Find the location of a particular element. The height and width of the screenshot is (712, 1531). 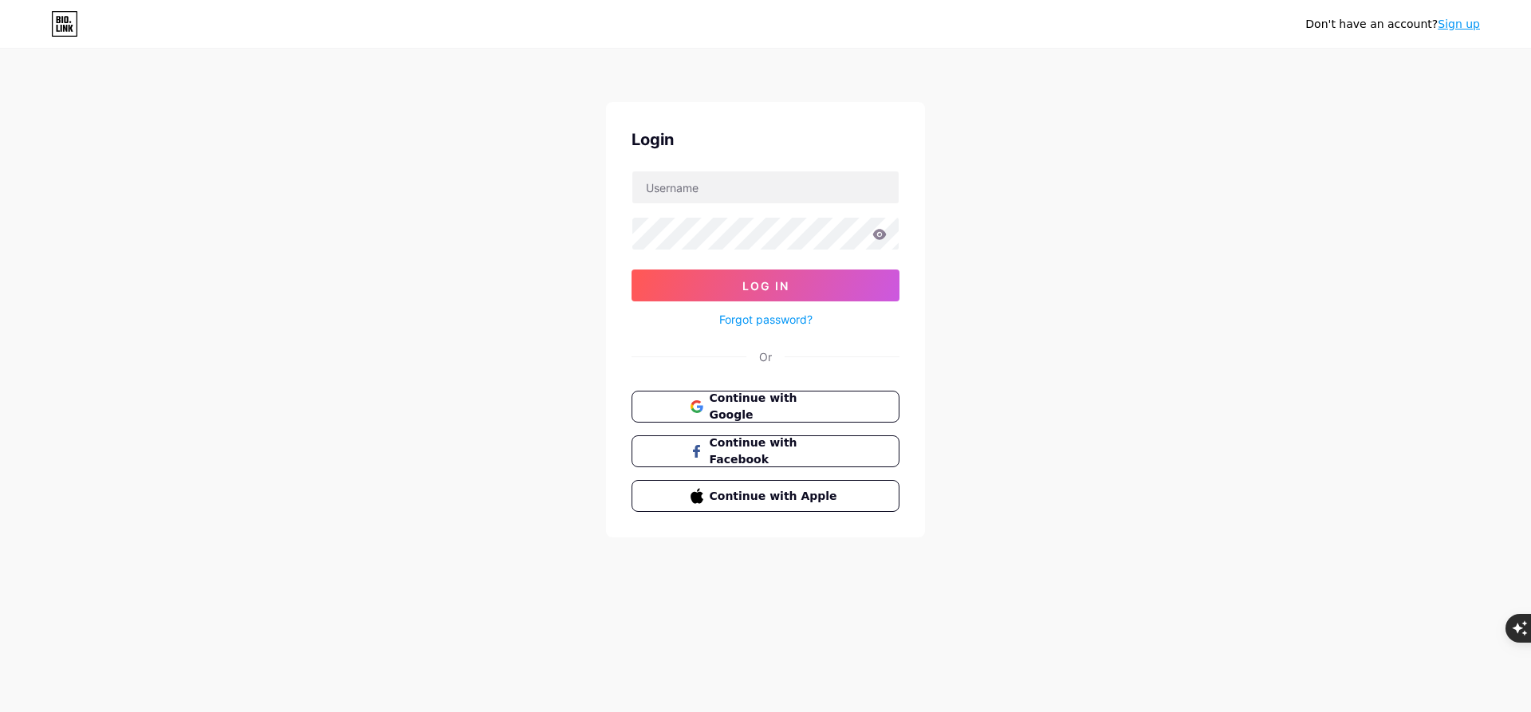

a: Continue with Facebook is located at coordinates (765, 451).